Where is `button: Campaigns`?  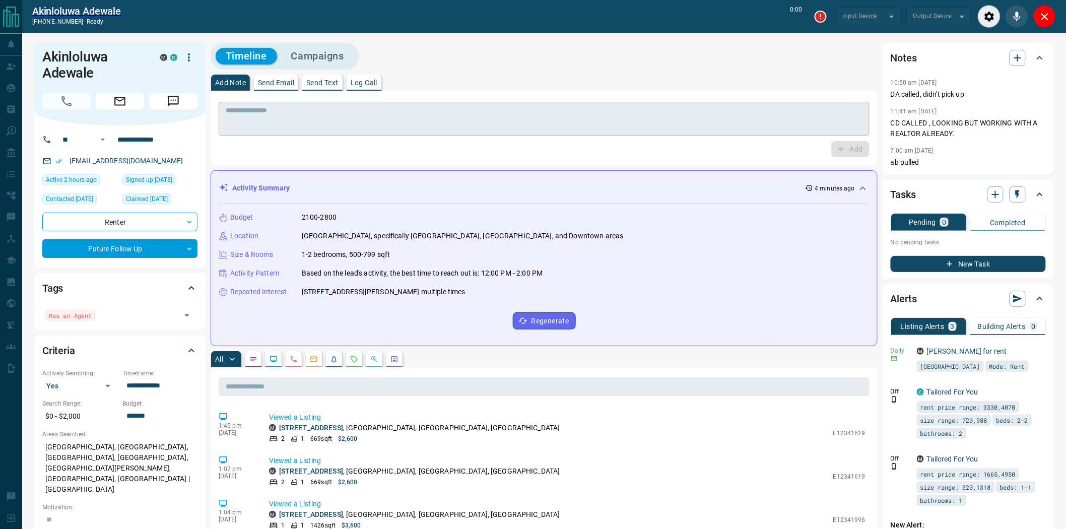 button: Campaigns is located at coordinates (317, 56).